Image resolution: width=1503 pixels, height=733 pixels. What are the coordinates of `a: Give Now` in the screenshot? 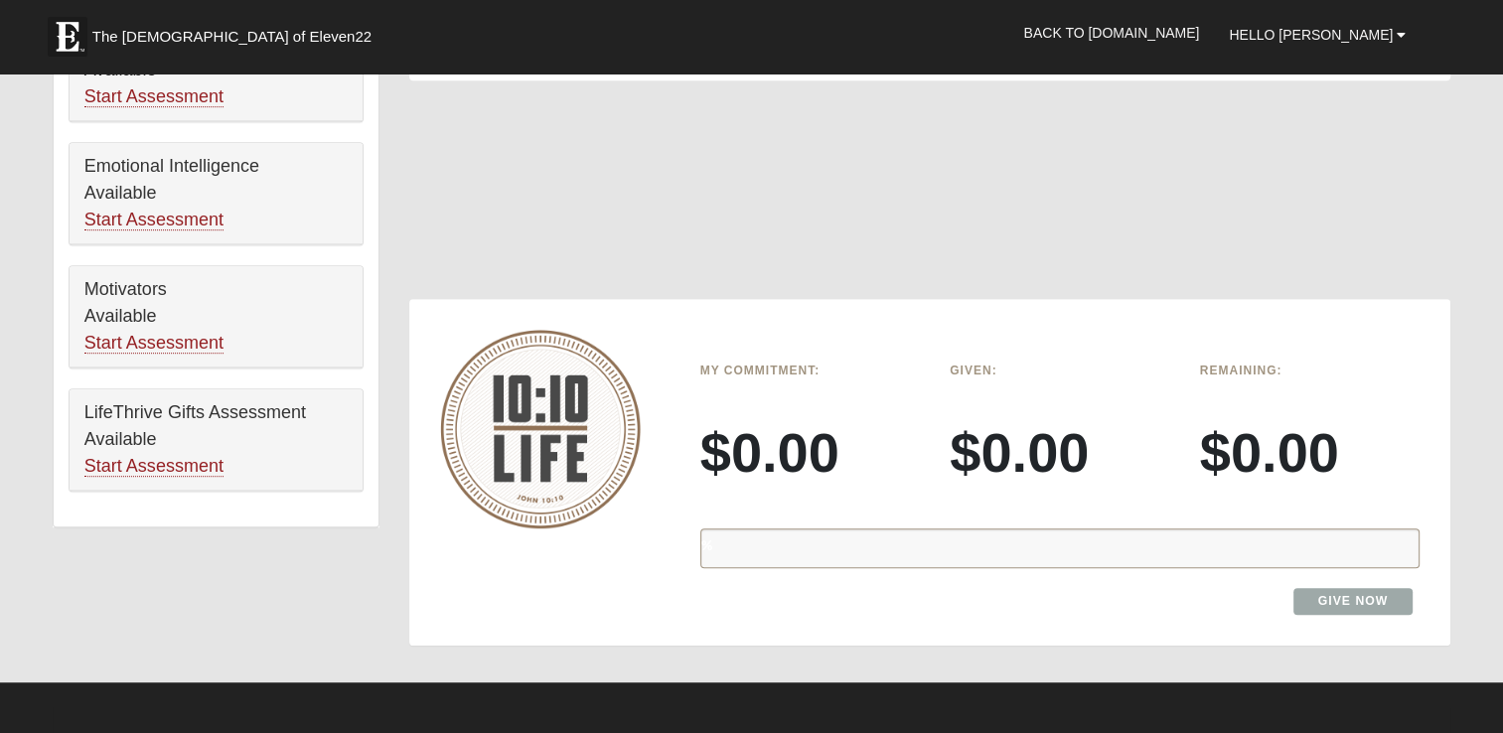 It's located at (1353, 601).